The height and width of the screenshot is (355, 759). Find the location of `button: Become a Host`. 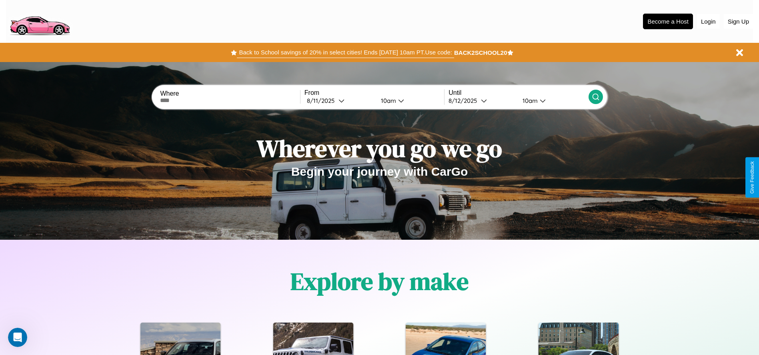

button: Become a Host is located at coordinates (668, 21).